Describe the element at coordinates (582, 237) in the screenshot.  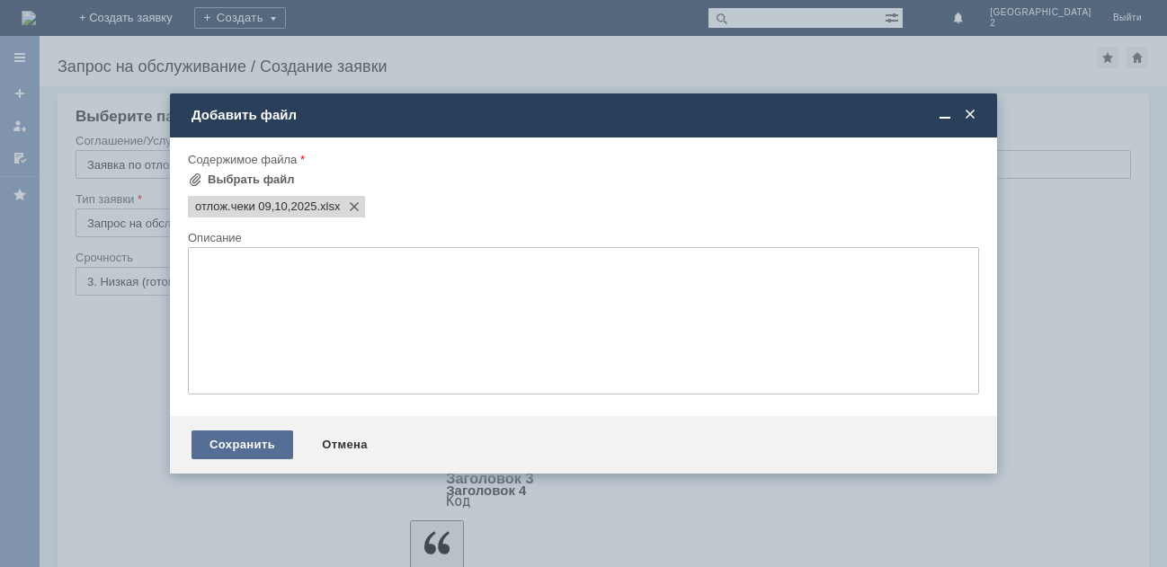
I see `div: Описание` at that location.